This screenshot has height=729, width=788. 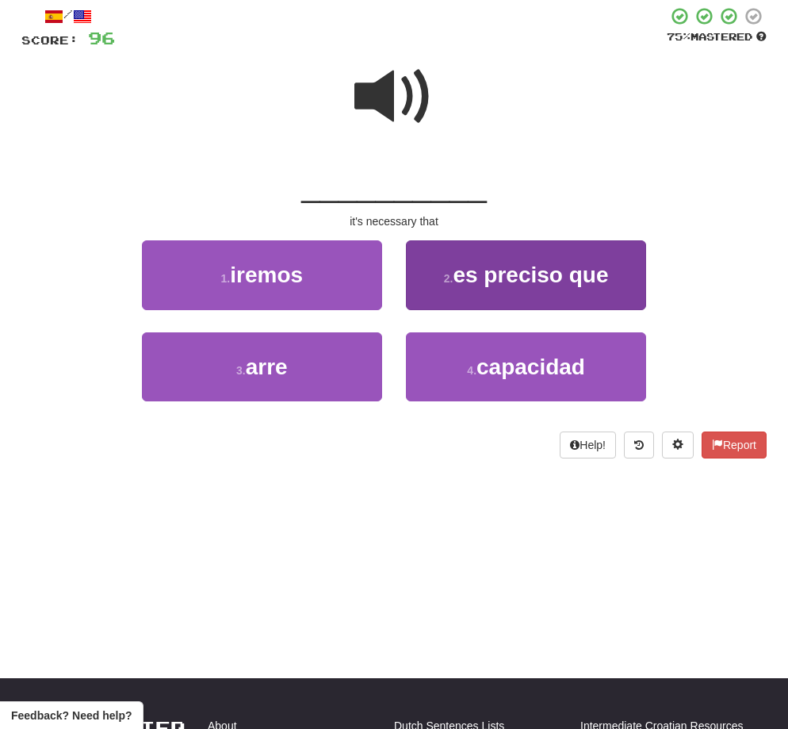 I want to click on button: Help!, so click(x=588, y=445).